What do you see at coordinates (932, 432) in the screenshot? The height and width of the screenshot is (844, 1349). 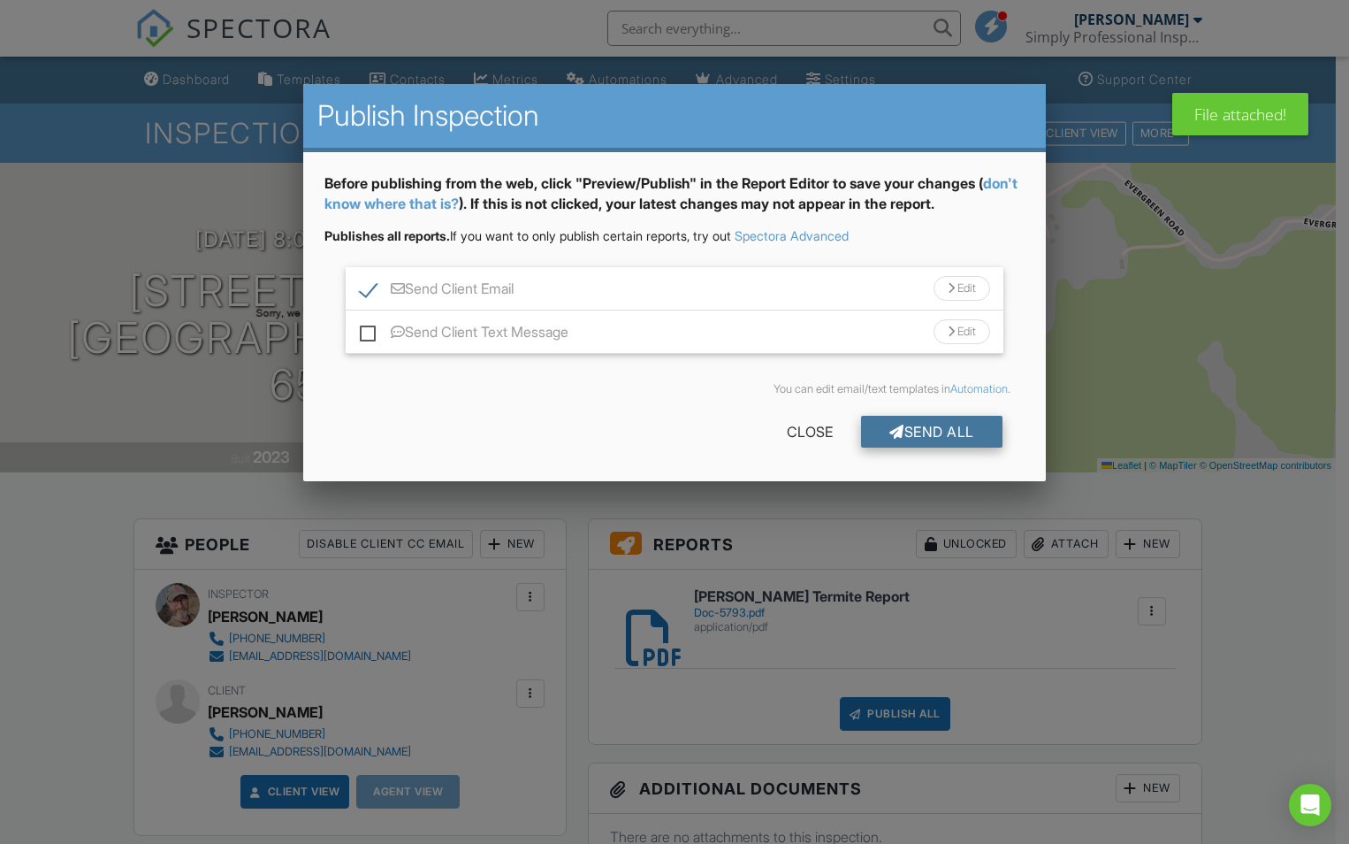 I see `div: Send All` at bounding box center [932, 432].